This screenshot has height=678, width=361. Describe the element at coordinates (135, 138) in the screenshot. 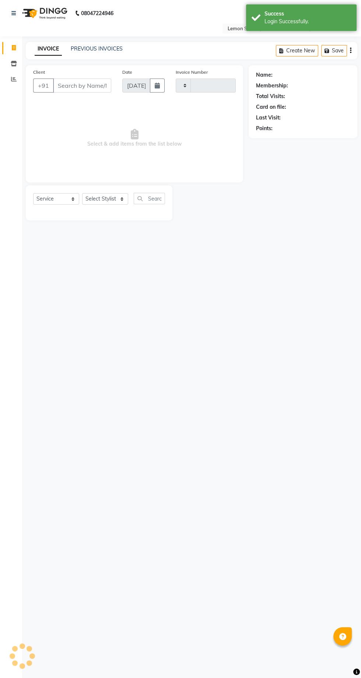

I see `span: Select & add items from the list below` at that location.